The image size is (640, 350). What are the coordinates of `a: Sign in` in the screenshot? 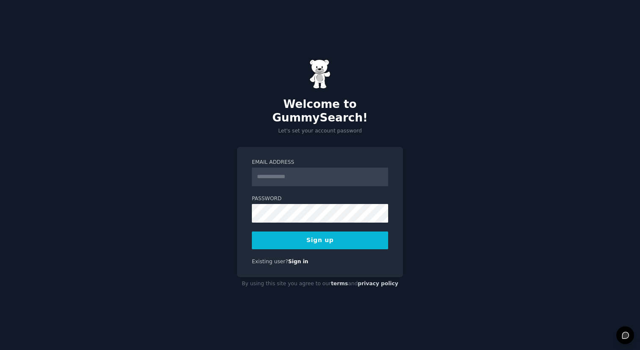 It's located at (298, 261).